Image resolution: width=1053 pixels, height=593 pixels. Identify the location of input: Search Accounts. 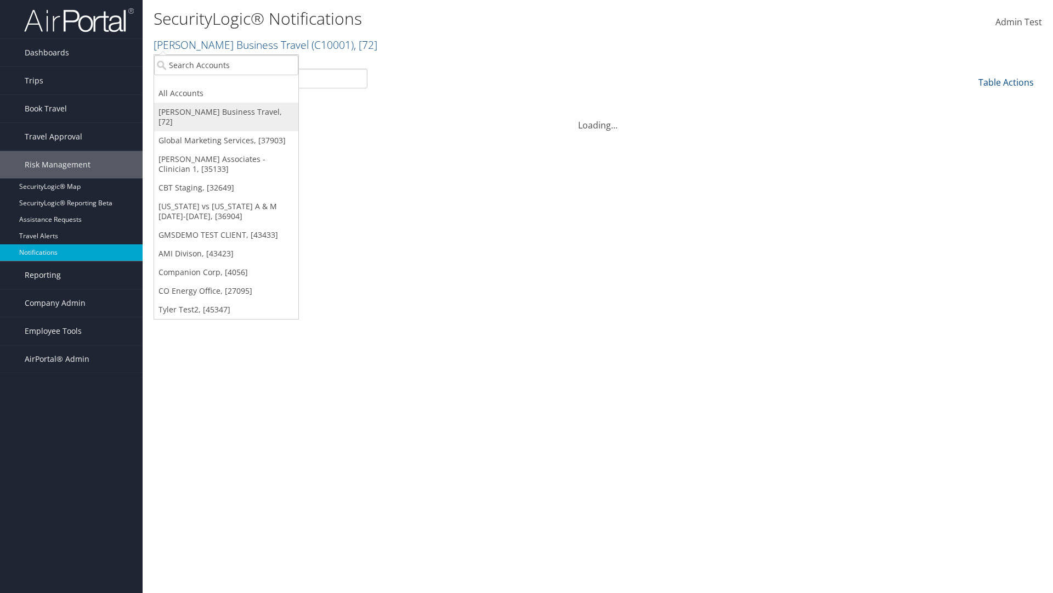
(226, 65).